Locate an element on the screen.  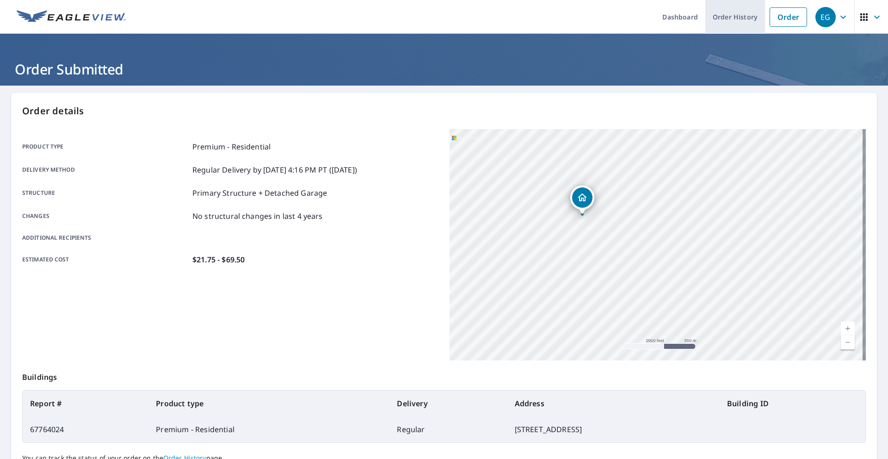
a: Current Level 14, Zoom In is located at coordinates (848, 328).